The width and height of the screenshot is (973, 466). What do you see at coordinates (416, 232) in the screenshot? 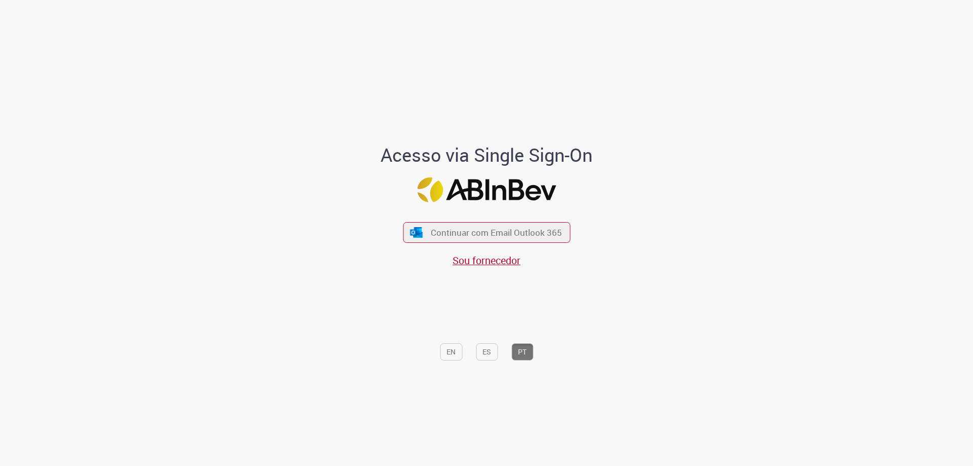
I see `img: ícone Azure/Microsoft 360` at bounding box center [416, 232].